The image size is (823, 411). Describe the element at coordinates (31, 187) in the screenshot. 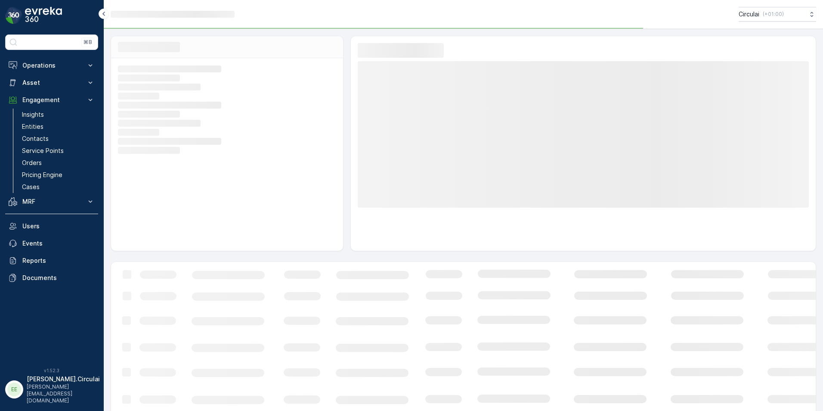

I see `p: Cases` at that location.